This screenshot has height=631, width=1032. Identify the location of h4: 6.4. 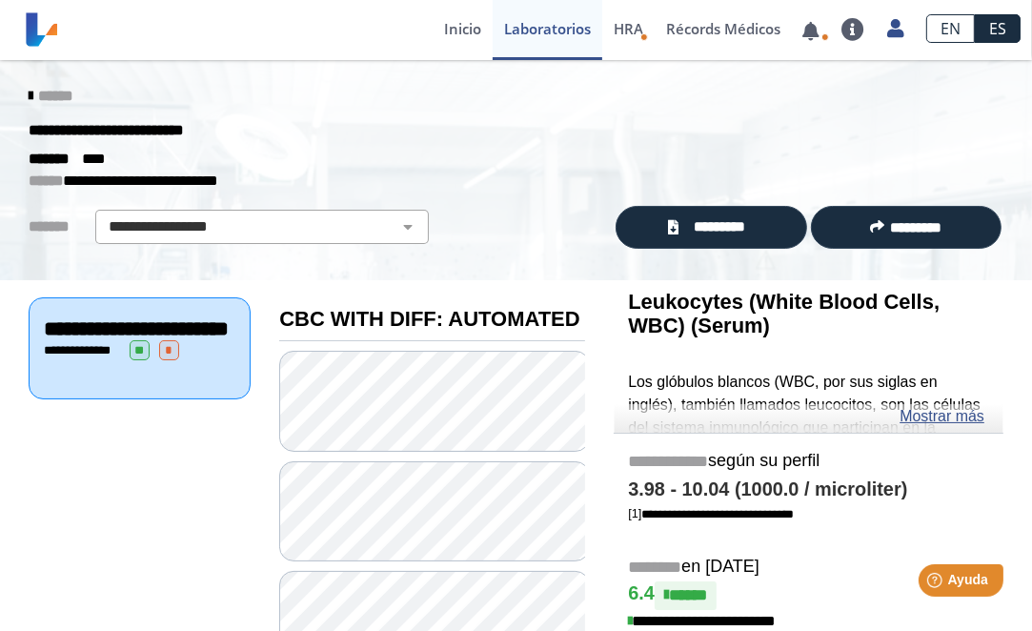
(808, 596).